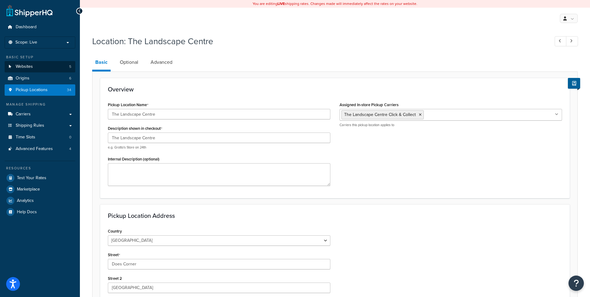 The height and width of the screenshot is (297, 590). Describe the element at coordinates (115, 231) in the screenshot. I see `label: Country` at that location.